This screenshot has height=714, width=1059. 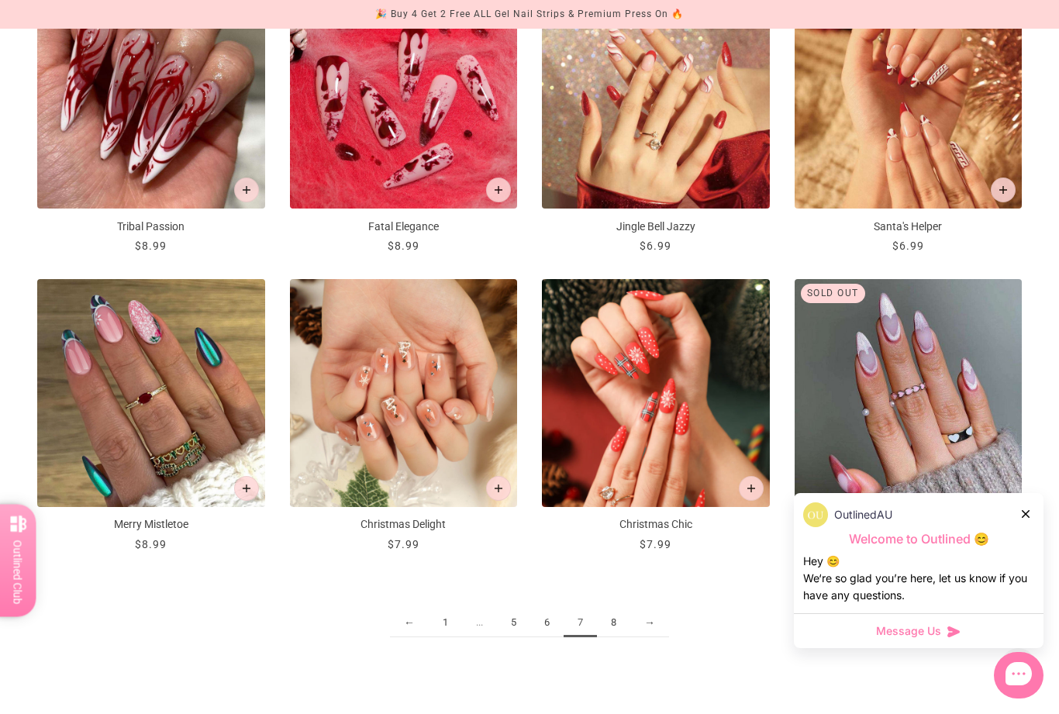 What do you see at coordinates (613, 622) in the screenshot?
I see `a: 8` at bounding box center [613, 622].